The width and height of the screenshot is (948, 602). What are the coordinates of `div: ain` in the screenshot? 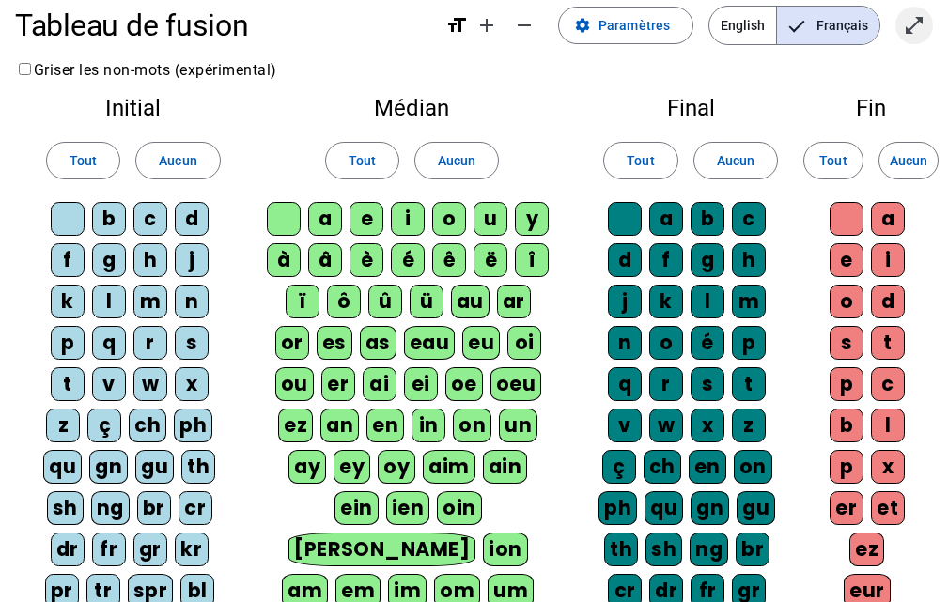 It's located at (505, 467).